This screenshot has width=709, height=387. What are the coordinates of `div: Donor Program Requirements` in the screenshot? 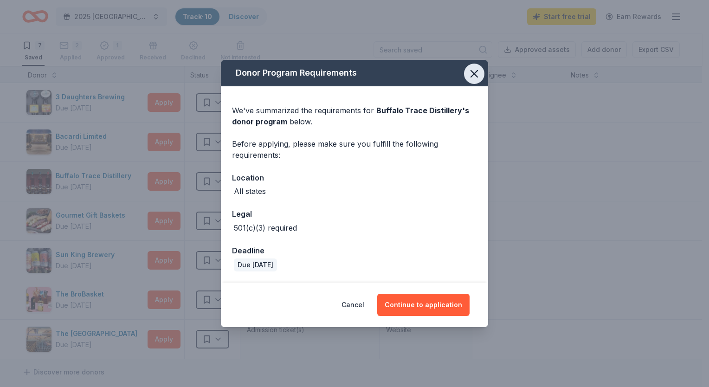 It's located at (354, 73).